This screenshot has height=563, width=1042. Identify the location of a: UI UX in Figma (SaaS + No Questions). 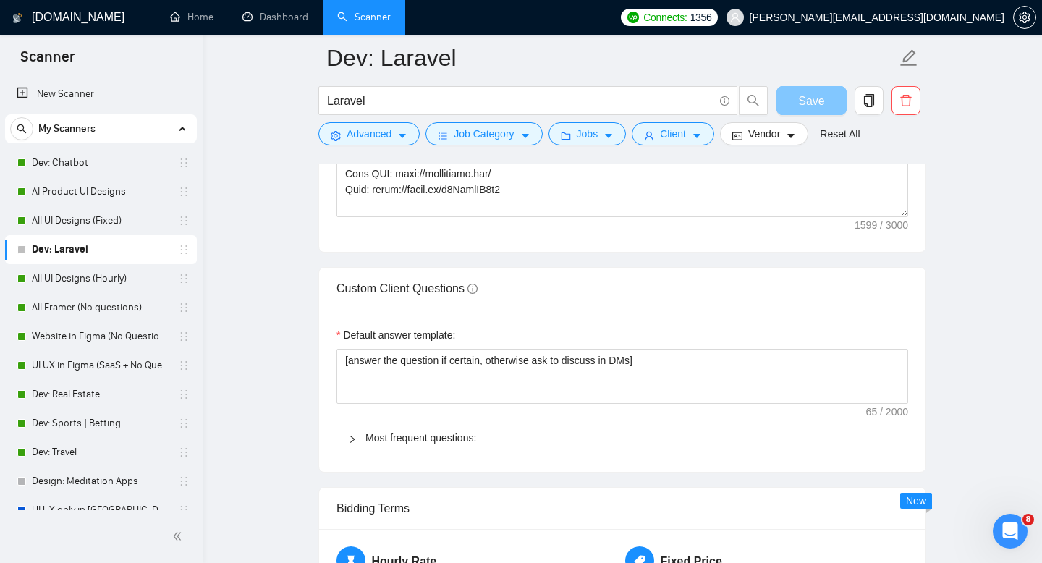
(101, 365).